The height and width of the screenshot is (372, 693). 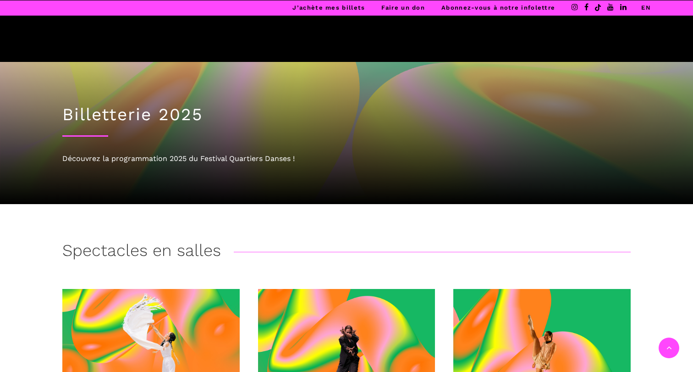 What do you see at coordinates (347, 159) in the screenshot?
I see `div: Découvrez la programmation 2025 du Festival Quartiers Danses !` at bounding box center [347, 159].